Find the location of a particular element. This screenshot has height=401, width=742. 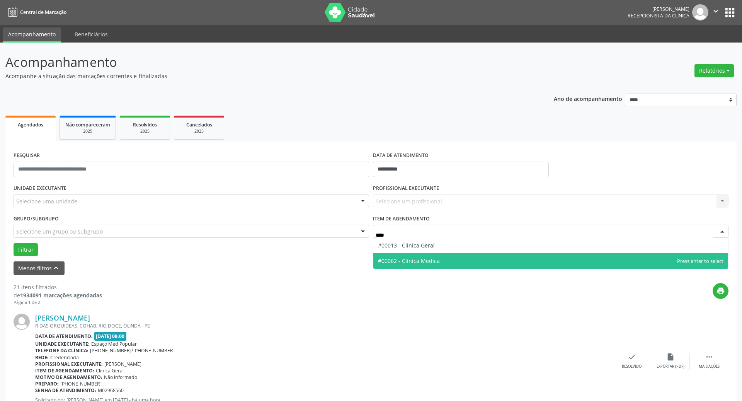

i: print is located at coordinates (721, 291).